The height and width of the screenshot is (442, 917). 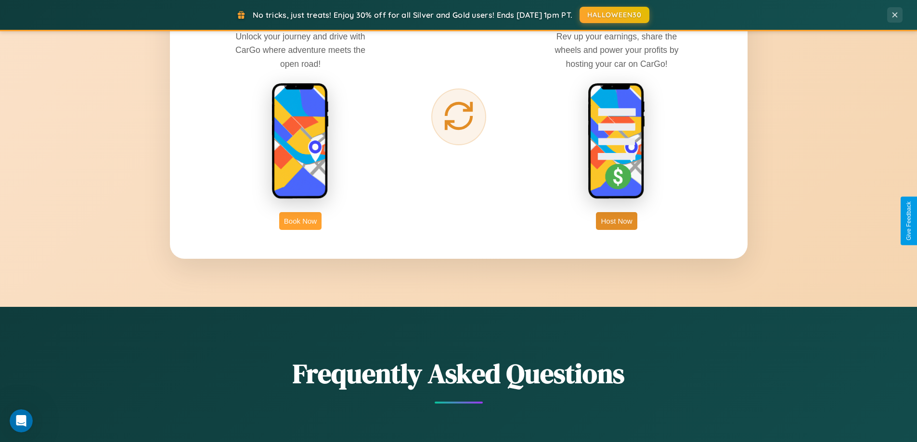 I want to click on img: host phone, so click(x=616, y=141).